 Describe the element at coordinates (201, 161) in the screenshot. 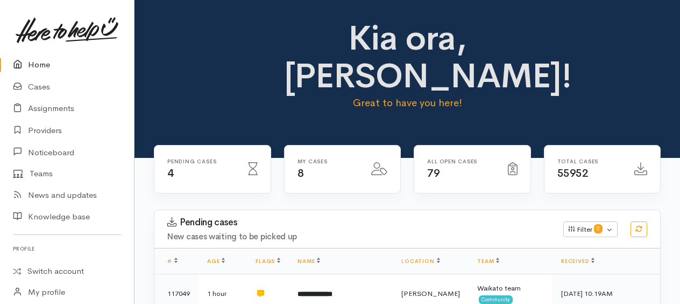

I see `h6: Pending cases` at that location.